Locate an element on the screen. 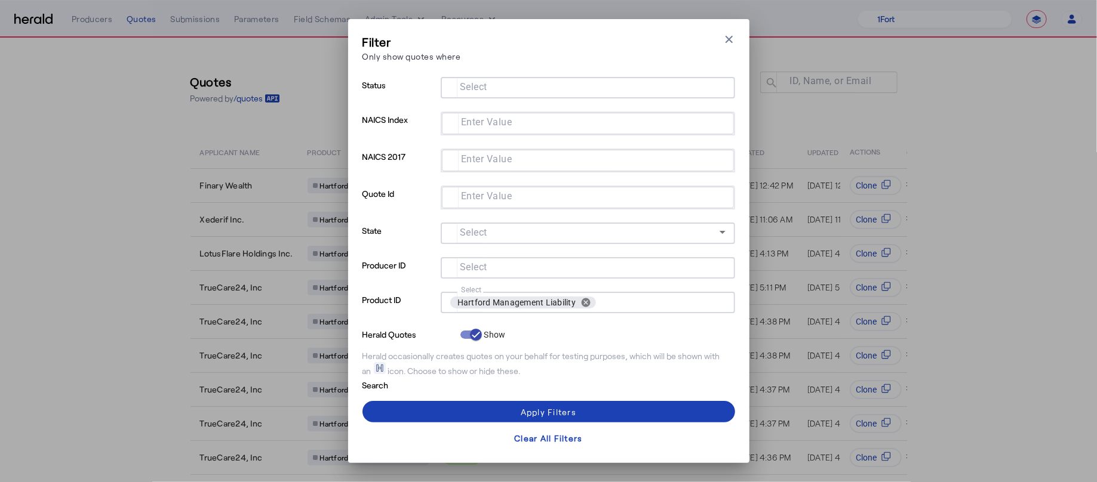  p: Status is located at coordinates (399, 94).